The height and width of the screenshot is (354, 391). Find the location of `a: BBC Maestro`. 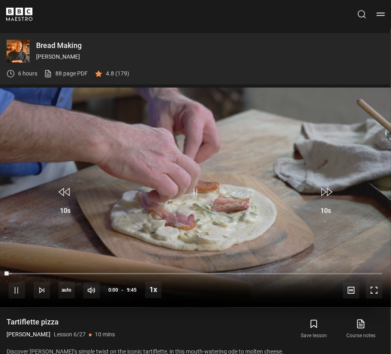

a: BBC Maestro is located at coordinates (19, 14).